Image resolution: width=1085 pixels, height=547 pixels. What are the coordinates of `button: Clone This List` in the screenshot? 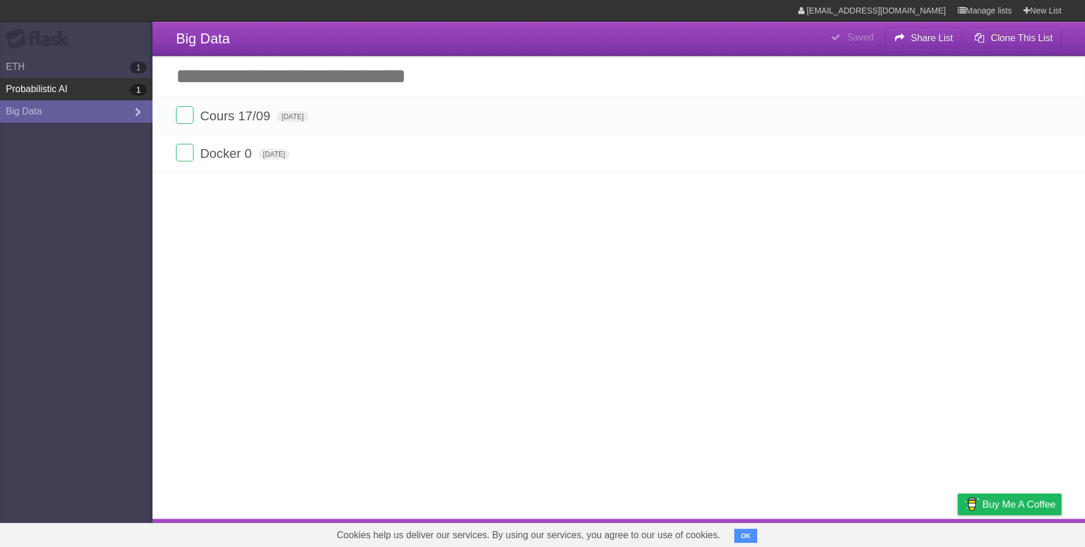 It's located at (1013, 38).